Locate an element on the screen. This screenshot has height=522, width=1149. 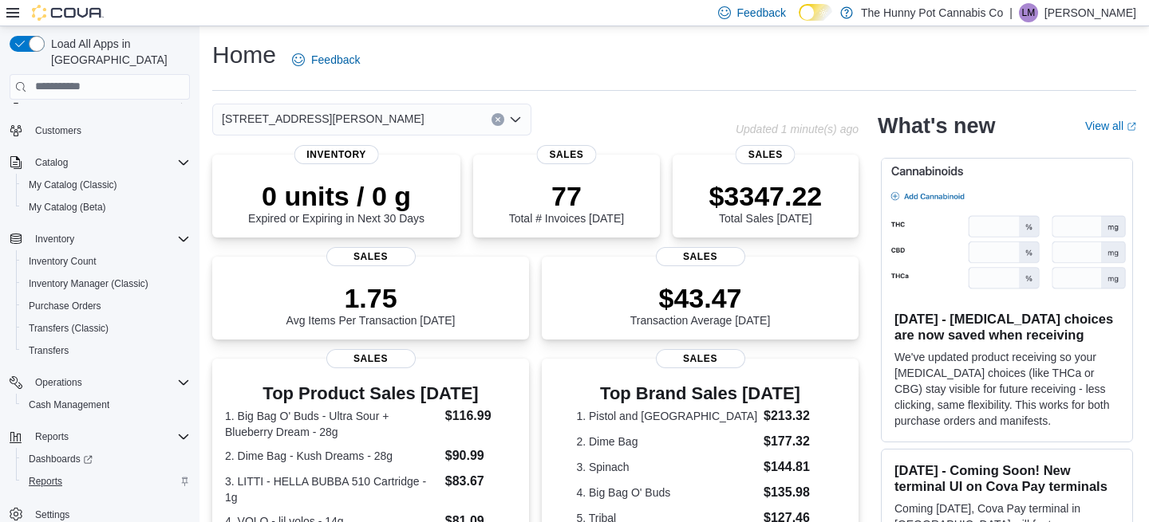
dd: $177.32 is located at coordinates (794, 442).